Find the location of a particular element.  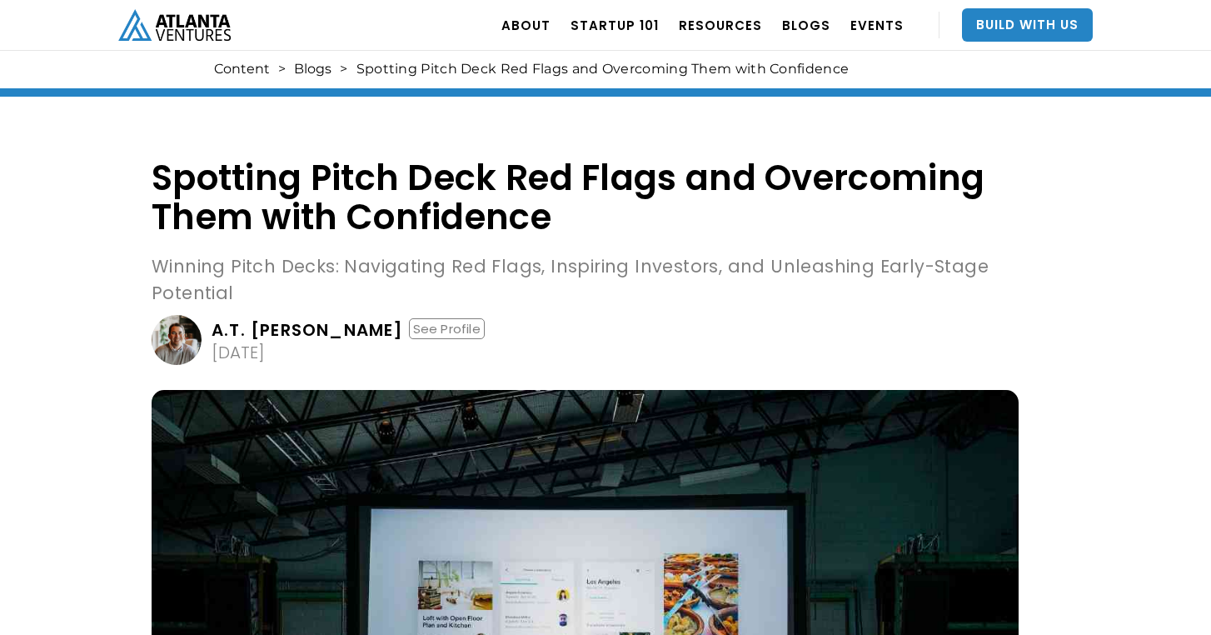

p: Winning Pitch Decks: Navigating Red Flags, Inspiring Investors, and Unleashing Early-Stage Potential is located at coordinates (585, 280).